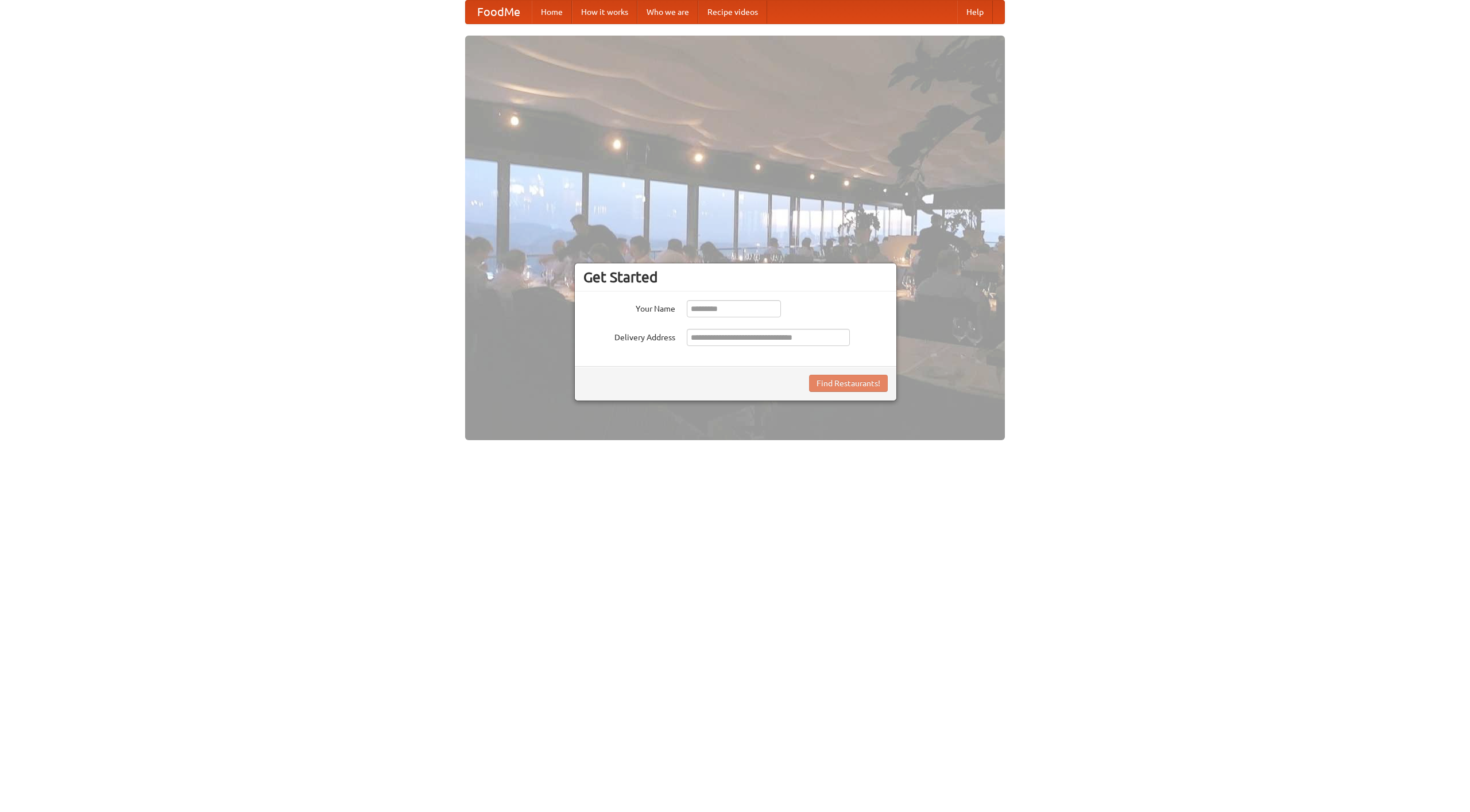 This screenshot has height=812, width=1470. What do you see at coordinates (733, 12) in the screenshot?
I see `a: Recipe videos` at bounding box center [733, 12].